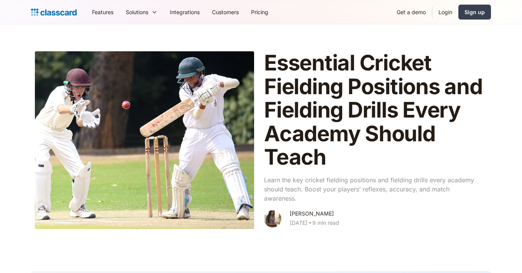 This screenshot has height=273, width=522. I want to click on a: Integrations, so click(185, 12).